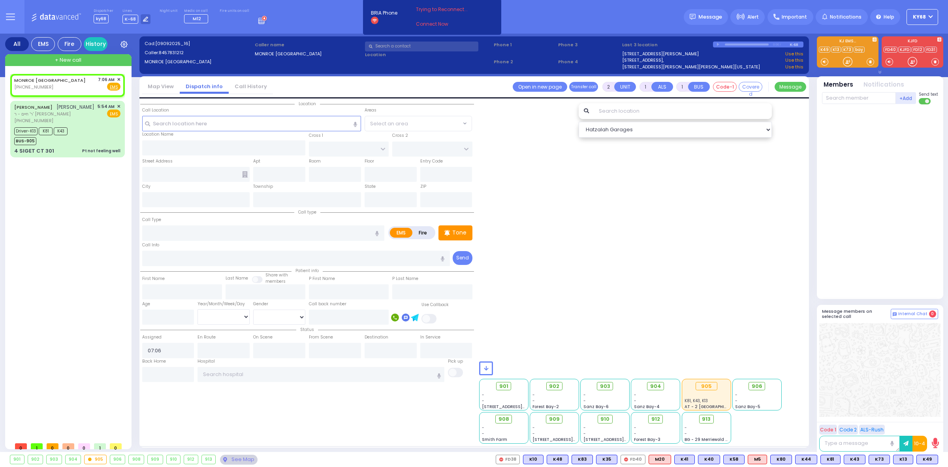 This screenshot has width=948, height=467. Describe the element at coordinates (435, 305) in the screenshot. I see `label: Use Callback` at that location.